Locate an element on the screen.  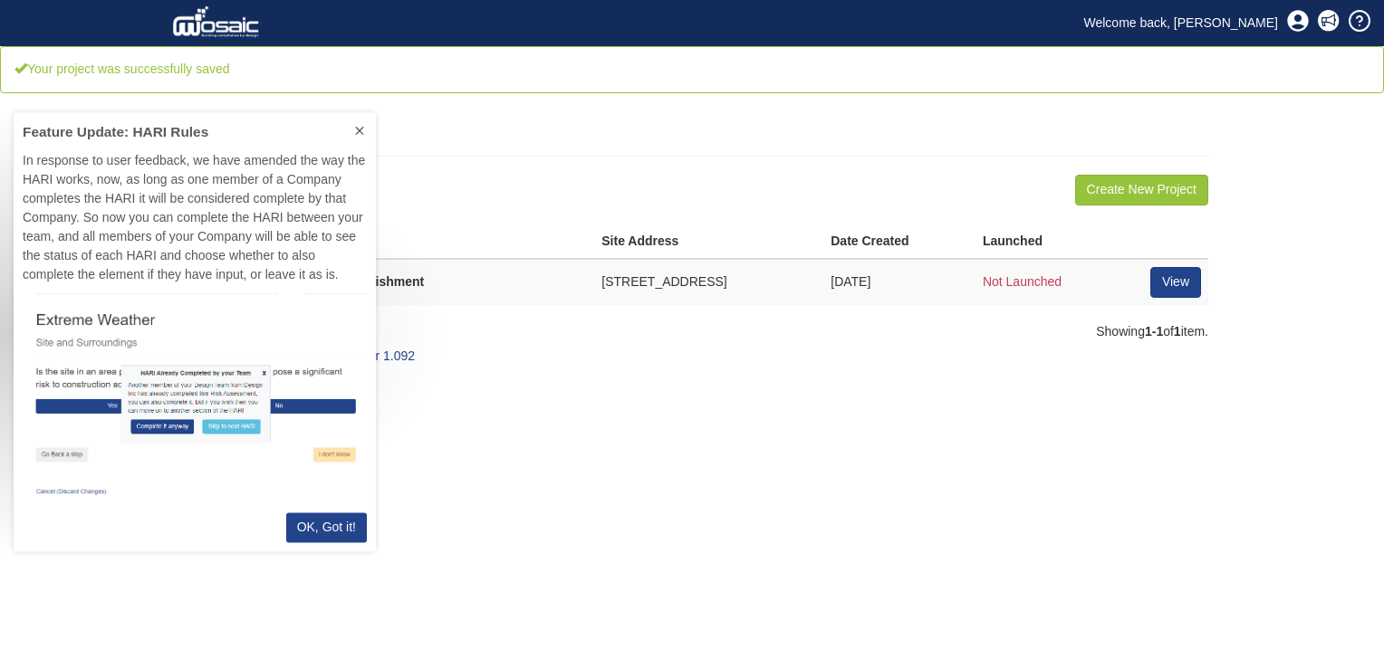
b: 1 is located at coordinates (1177, 331).